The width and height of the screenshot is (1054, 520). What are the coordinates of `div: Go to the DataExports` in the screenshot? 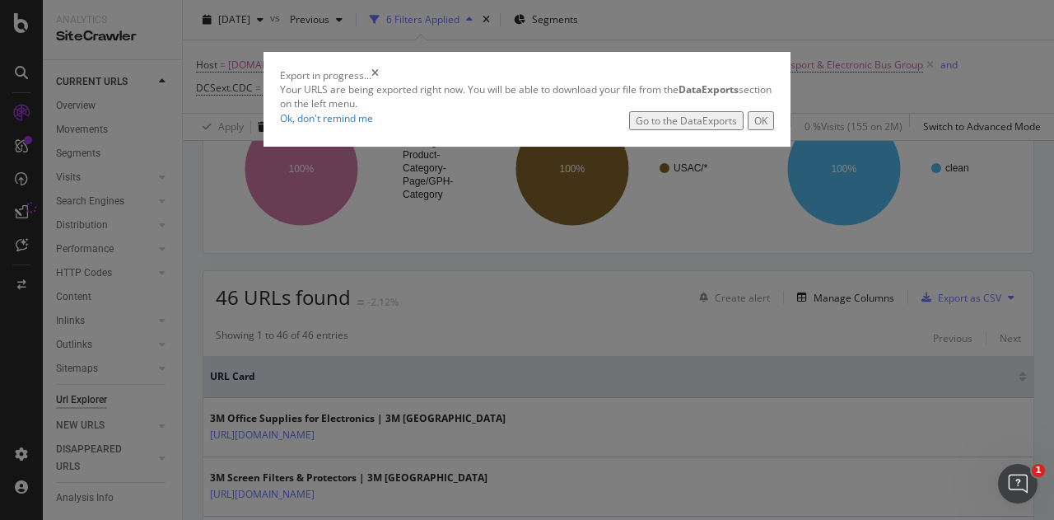 It's located at (686, 120).